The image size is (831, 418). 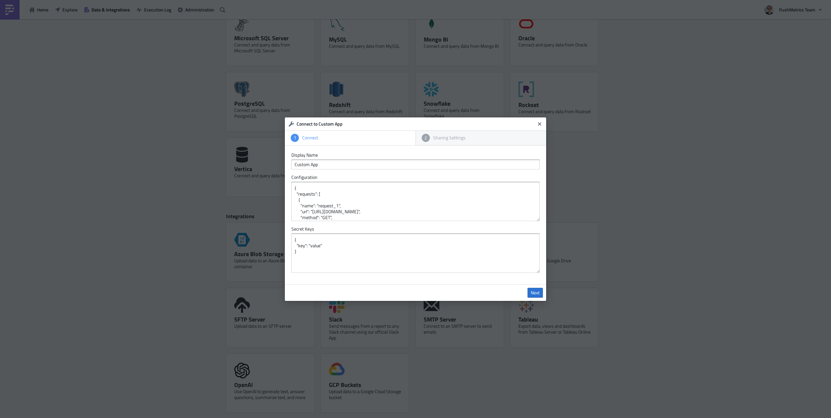 I want to click on textarea: { "key": "value" }, so click(x=416, y=253).